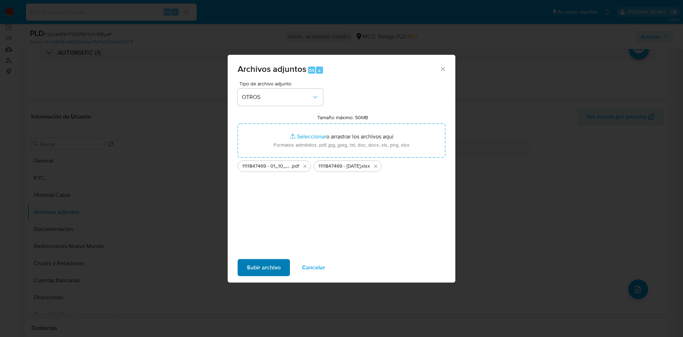 This screenshot has width=683, height=337. I want to click on span: Tipo de archivo adjunto, so click(282, 84).